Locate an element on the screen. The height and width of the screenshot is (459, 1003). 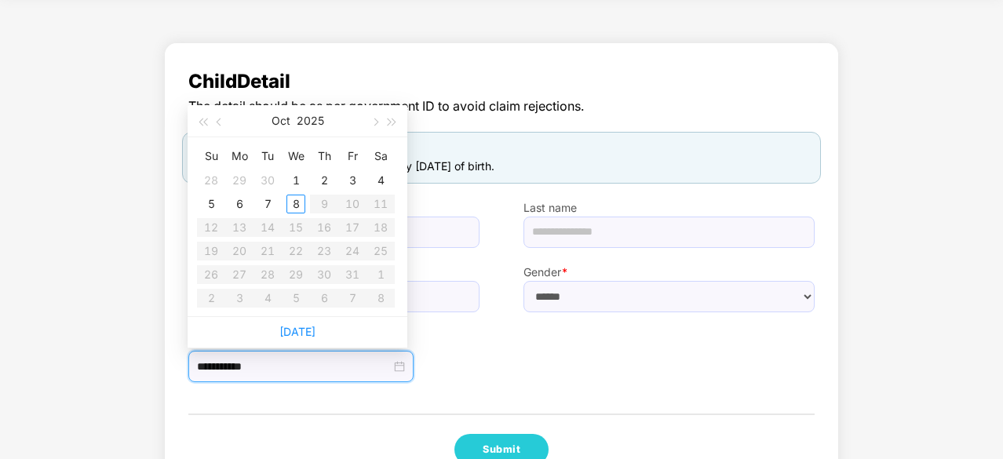
div: 5 is located at coordinates (211, 204).